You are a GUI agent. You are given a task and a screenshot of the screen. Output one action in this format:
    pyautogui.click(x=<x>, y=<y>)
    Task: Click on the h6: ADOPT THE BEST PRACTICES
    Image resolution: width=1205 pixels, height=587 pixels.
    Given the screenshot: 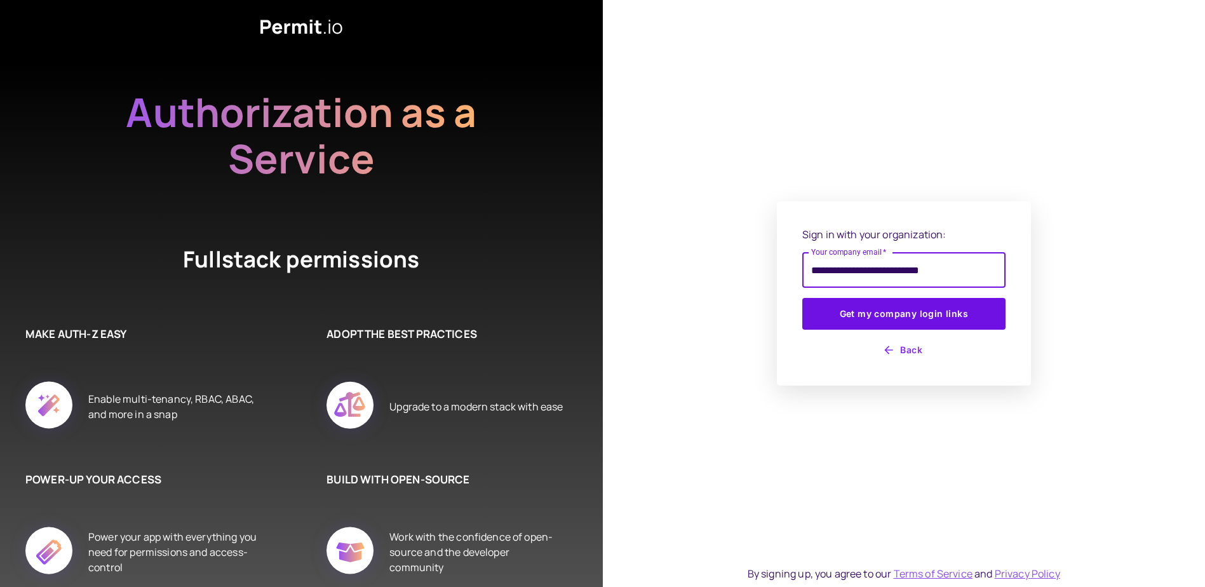 What is the action you would take?
    pyautogui.click(x=445, y=334)
    